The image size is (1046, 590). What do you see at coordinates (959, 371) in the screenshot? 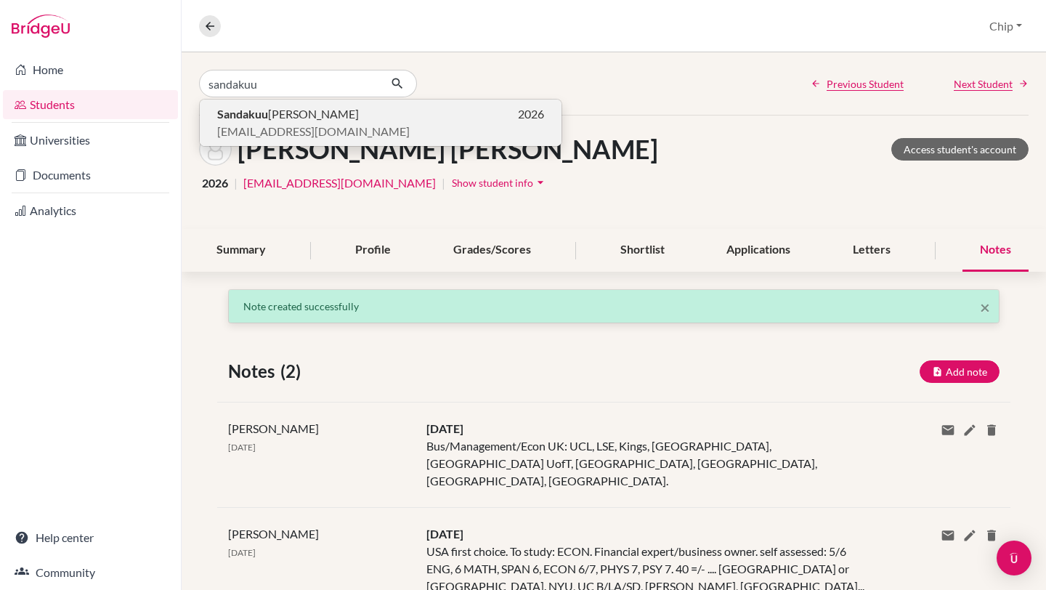
I see `button: Add note` at bounding box center [959, 371].